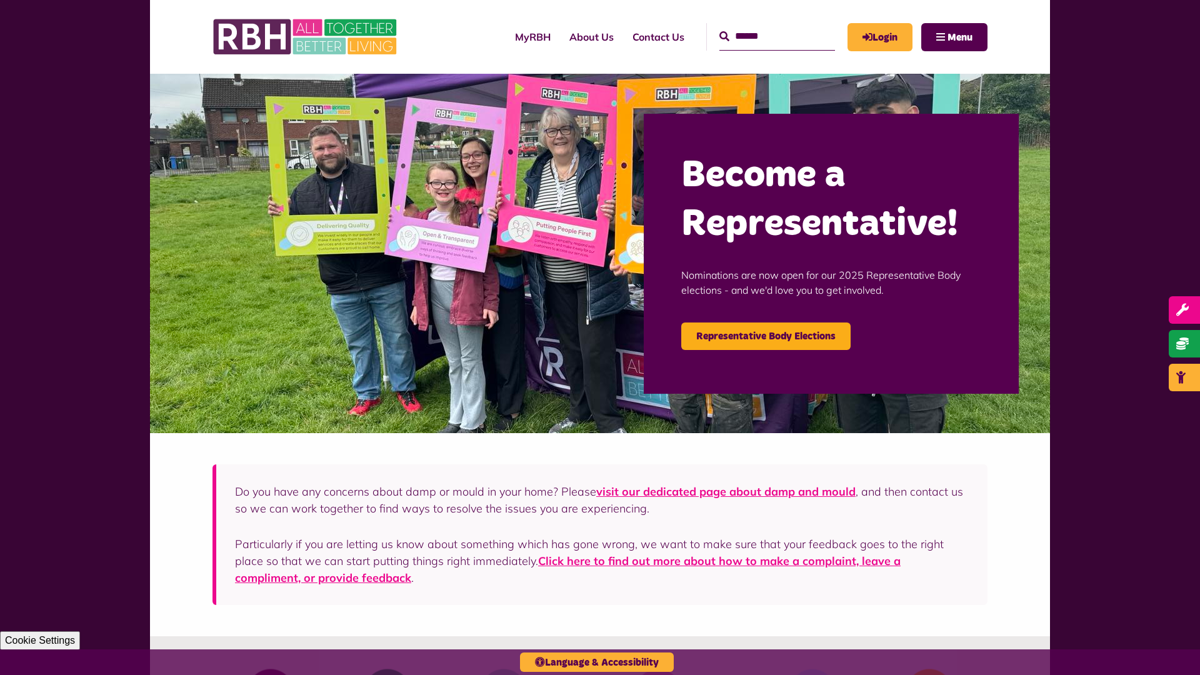 The width and height of the screenshot is (1200, 675). What do you see at coordinates (658, 37) in the screenshot?
I see `a: Contact Us` at bounding box center [658, 37].